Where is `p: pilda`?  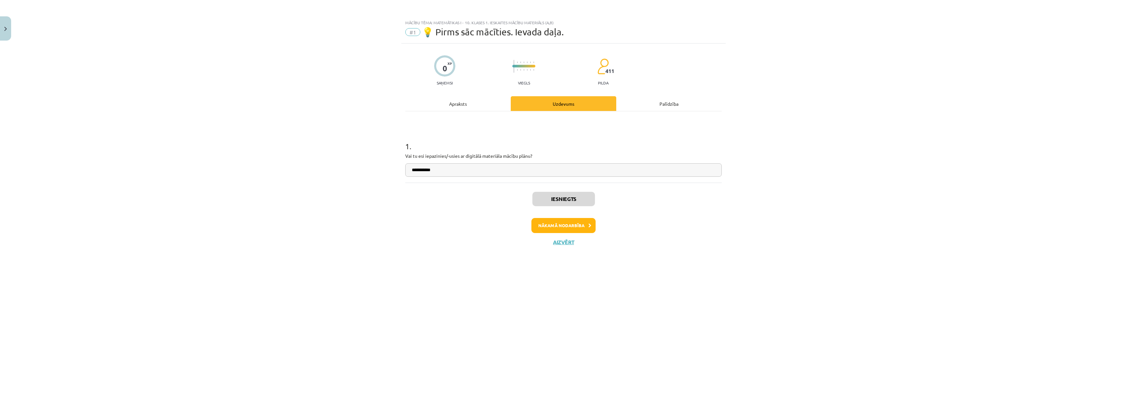 p: pilda is located at coordinates (603, 83).